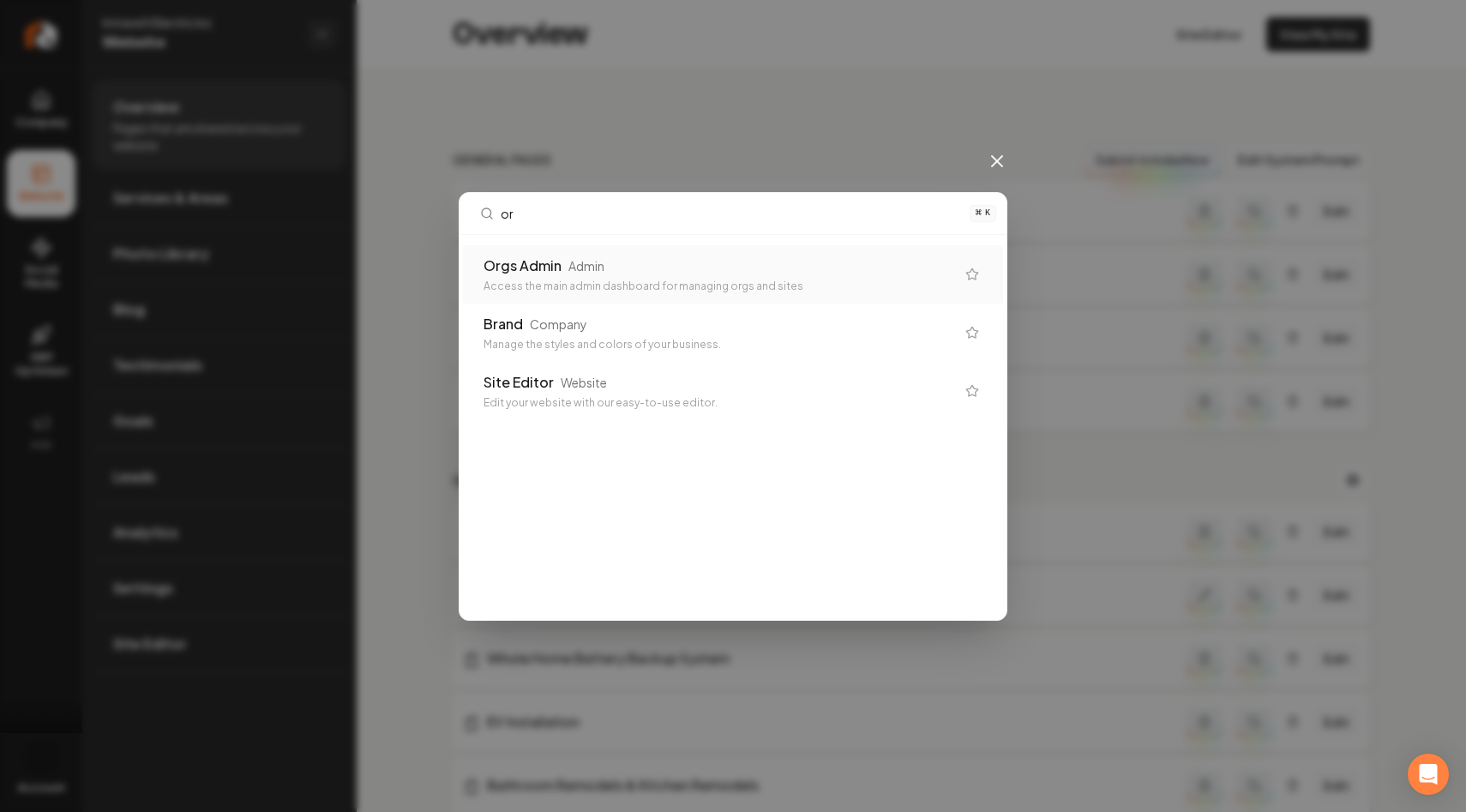 The width and height of the screenshot is (1466, 812). What do you see at coordinates (519, 382) in the screenshot?
I see `div: Site Editor` at bounding box center [519, 382].